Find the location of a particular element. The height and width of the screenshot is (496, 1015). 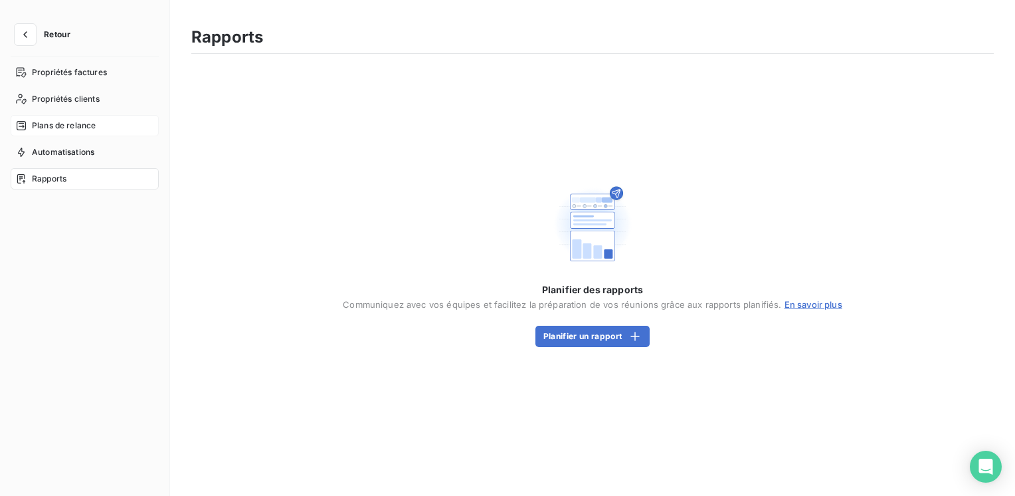

a: En savoir plus is located at coordinates (813, 304).